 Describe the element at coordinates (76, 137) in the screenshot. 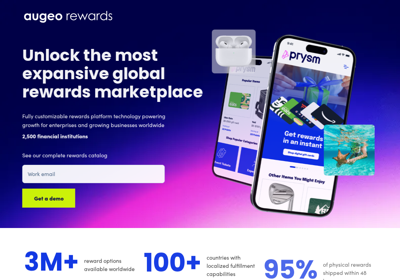

I see `div: 2,500 financial institutions` at that location.